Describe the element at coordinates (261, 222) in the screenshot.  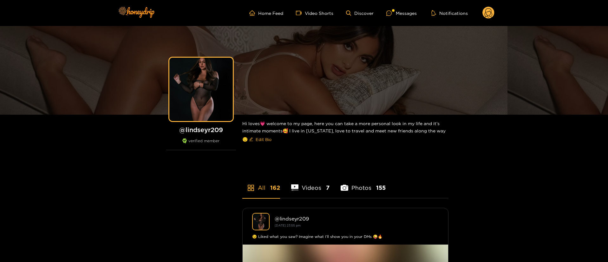
I see `img: lindseyr209` at that location.